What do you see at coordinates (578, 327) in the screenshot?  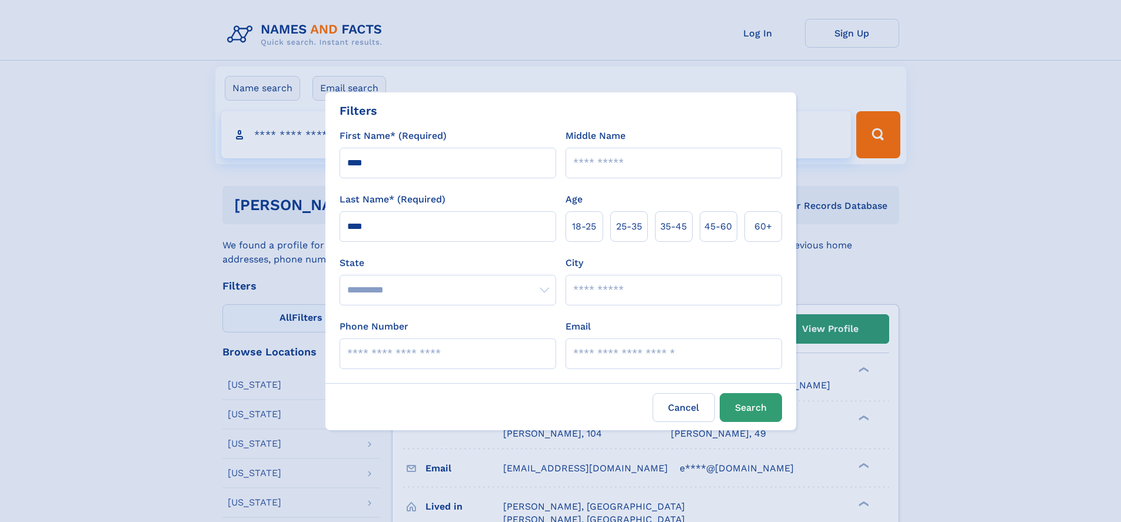 I see `label: Email` at bounding box center [578, 327].